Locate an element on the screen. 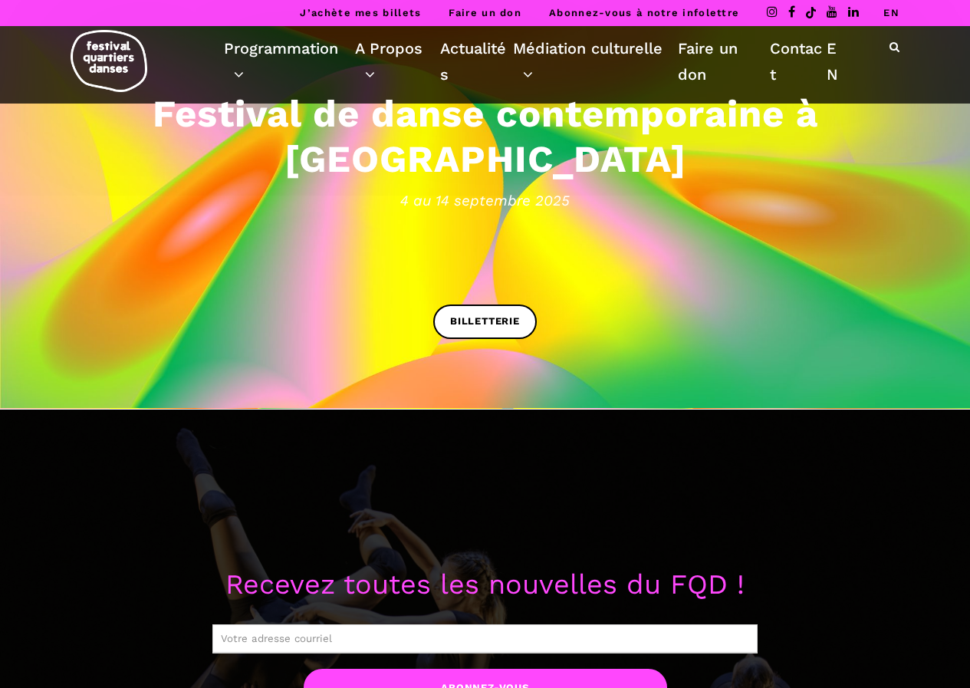 This screenshot has height=688, width=970. input: Votre adresse courriel is located at coordinates (485, 639).